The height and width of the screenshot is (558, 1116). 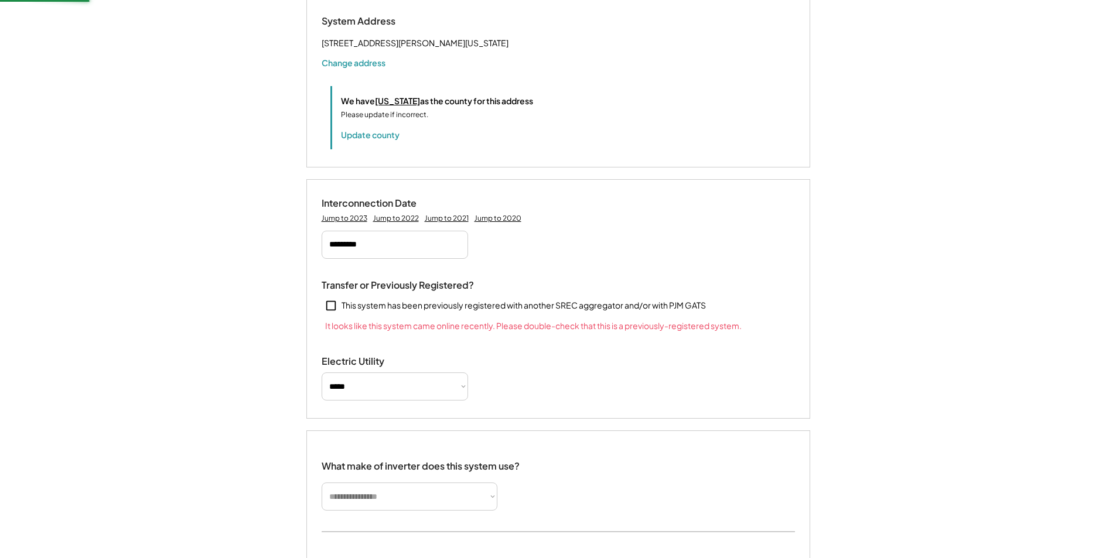 What do you see at coordinates (345, 219) in the screenshot?
I see `div: Jump to 2023` at bounding box center [345, 219].